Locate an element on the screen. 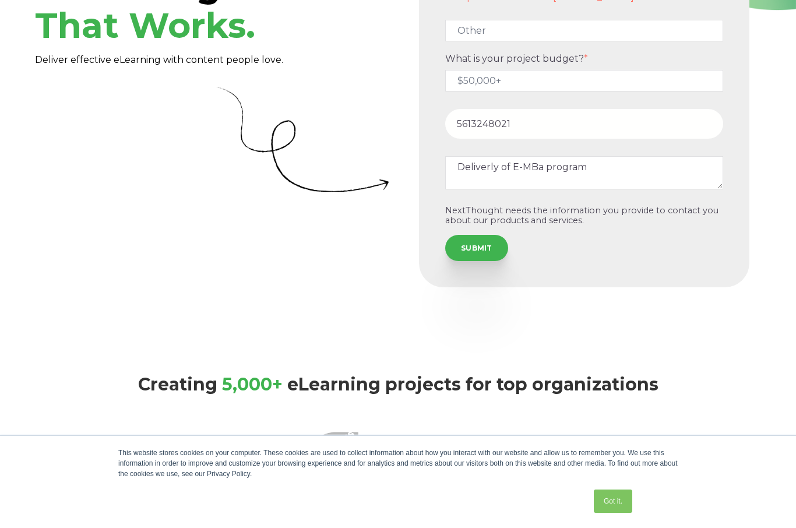 The height and width of the screenshot is (528, 796). textarea: Deliverly of E-MBa program is located at coordinates (584, 172).